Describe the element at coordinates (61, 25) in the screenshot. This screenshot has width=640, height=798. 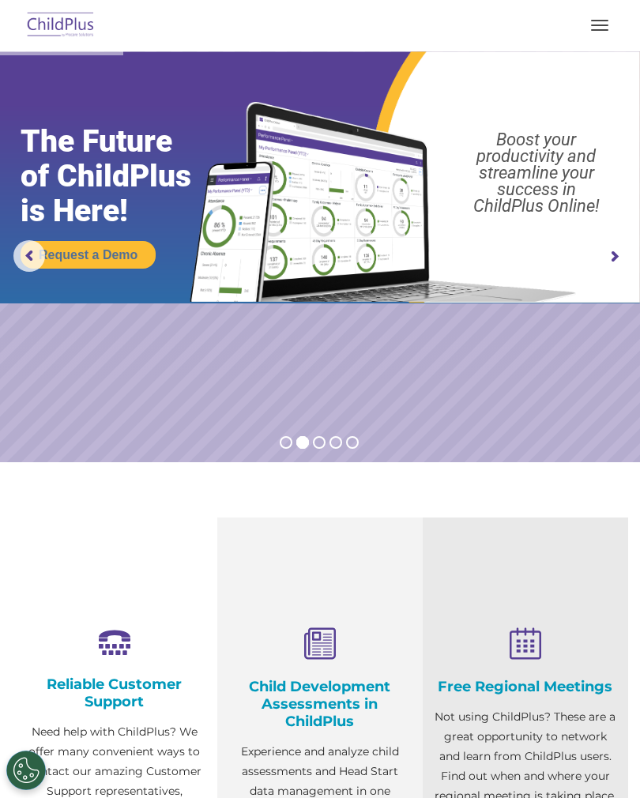
I see `img: ChildPlus by Procare Solutions` at that location.